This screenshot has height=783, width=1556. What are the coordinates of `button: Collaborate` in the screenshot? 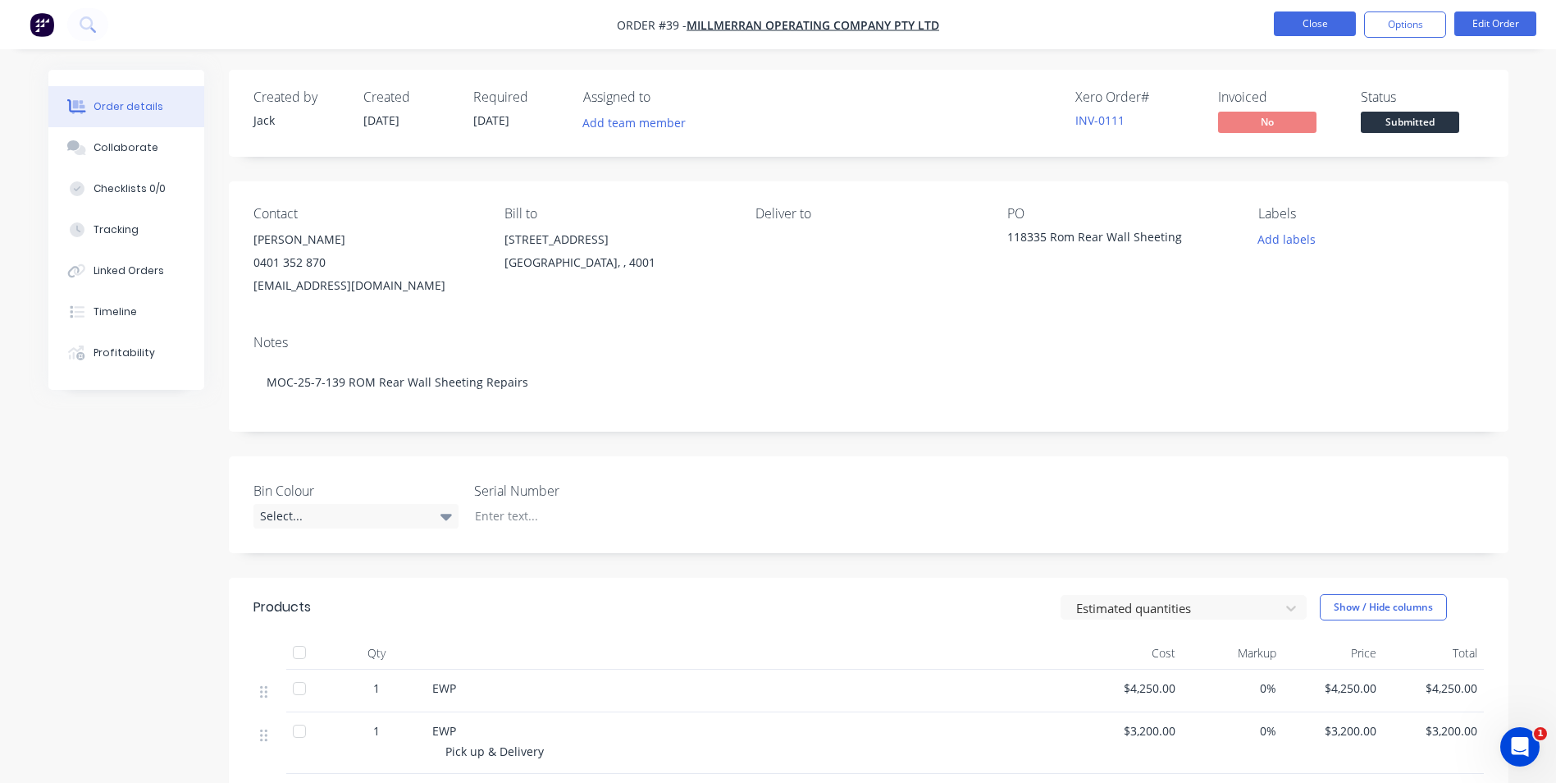 It's located at (126, 148).